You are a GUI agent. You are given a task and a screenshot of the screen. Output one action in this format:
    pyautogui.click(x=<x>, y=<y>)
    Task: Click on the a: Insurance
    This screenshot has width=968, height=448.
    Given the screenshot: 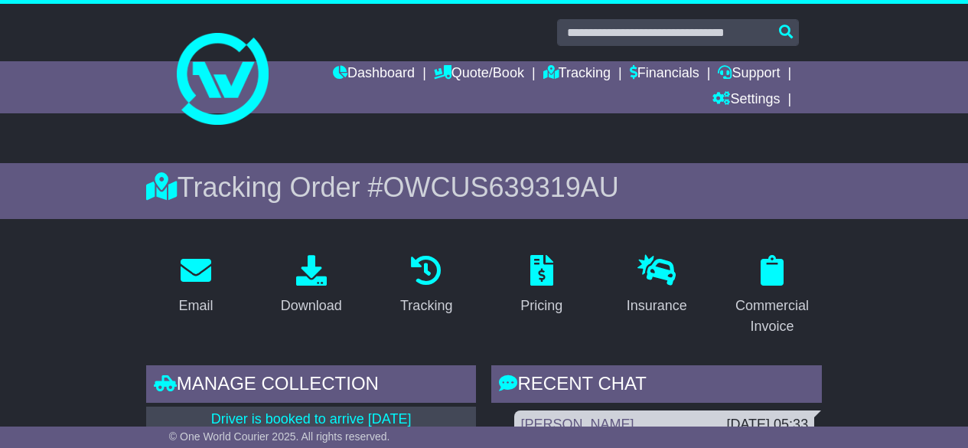 What is the action you would take?
    pyautogui.click(x=657, y=285)
    